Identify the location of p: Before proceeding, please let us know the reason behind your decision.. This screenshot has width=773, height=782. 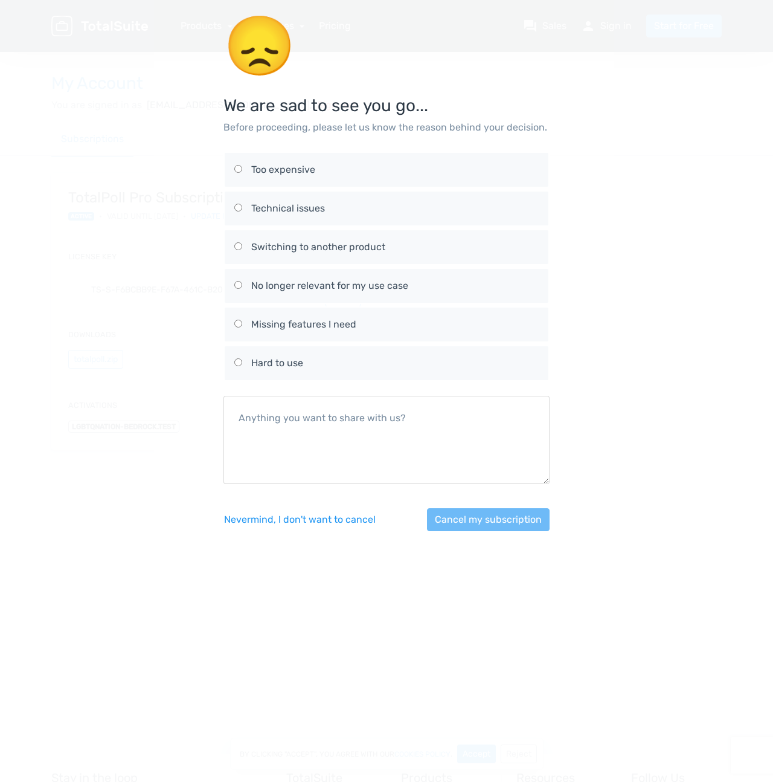
(387, 128).